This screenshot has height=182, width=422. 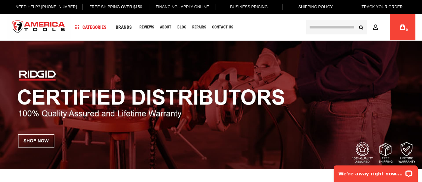 What do you see at coordinates (403, 27) in the screenshot?
I see `a: 0` at bounding box center [403, 27].